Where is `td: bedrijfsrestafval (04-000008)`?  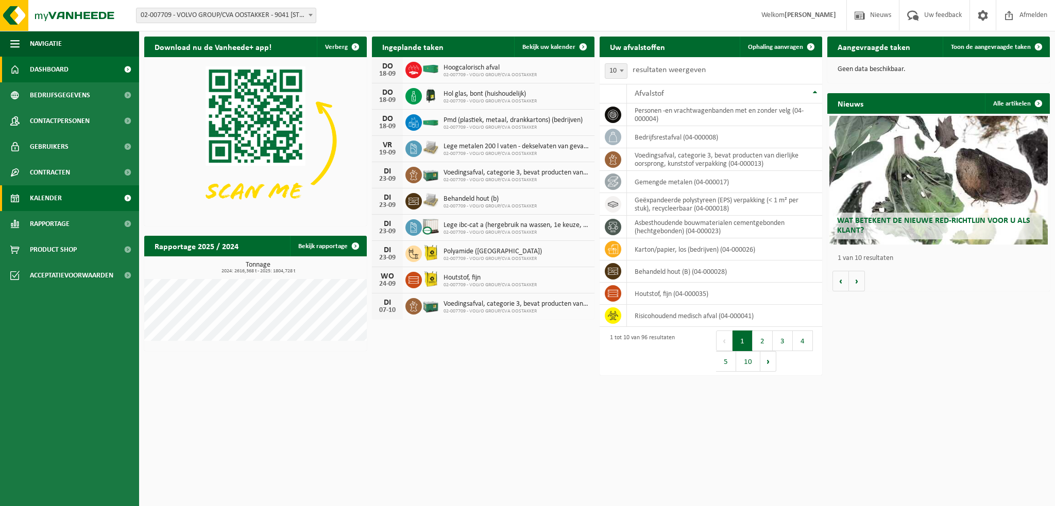 td: bedrijfsrestafval (04-000008) is located at coordinates (724, 137).